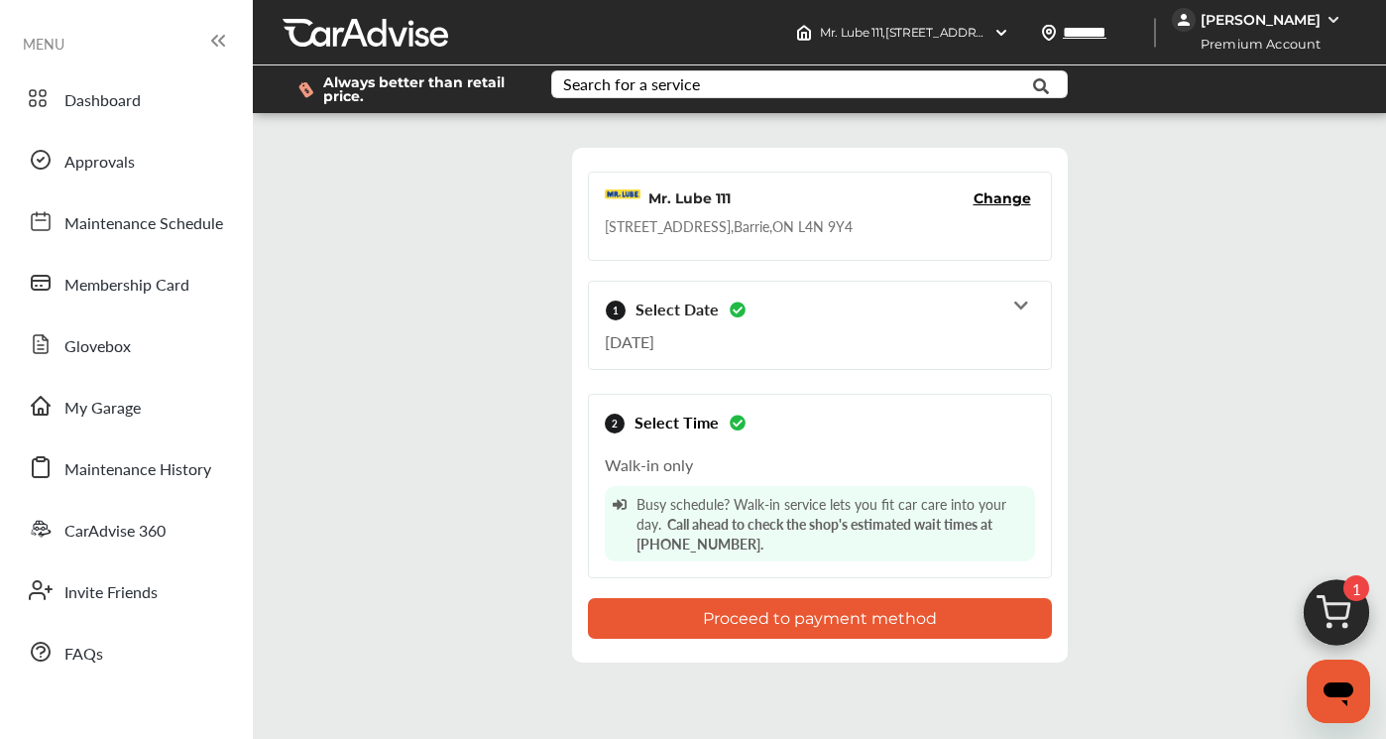  I want to click on img: jVpblrzwTbfkPYzPPzSLxeg0AAAAASUVORK5CYII=, so click(1184, 20).